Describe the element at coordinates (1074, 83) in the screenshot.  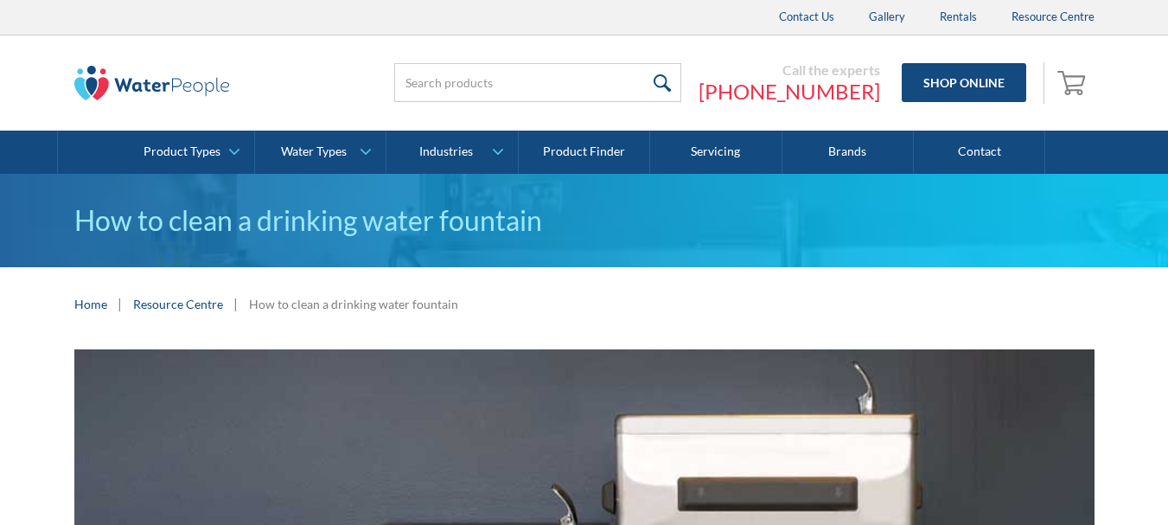
I see `a: Open empty cart` at that location.